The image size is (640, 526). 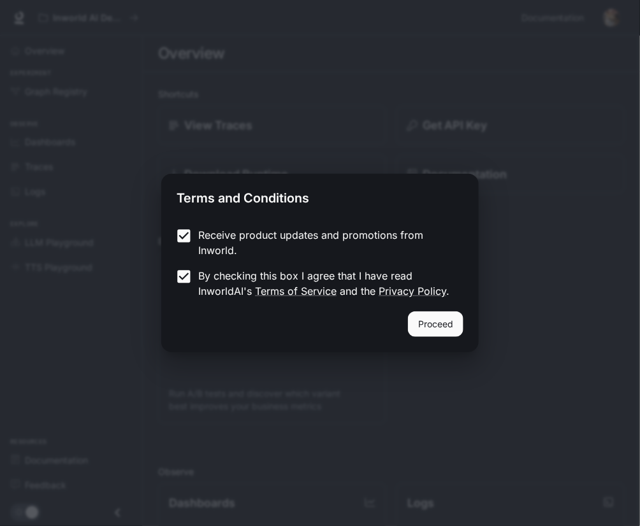 I want to click on a: Privacy Policy, so click(x=412, y=291).